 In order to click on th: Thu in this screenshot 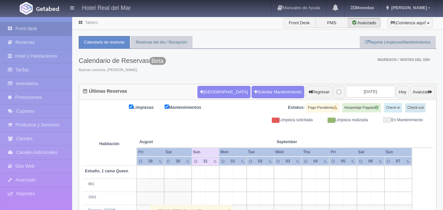, I will do `click(315, 152)`.